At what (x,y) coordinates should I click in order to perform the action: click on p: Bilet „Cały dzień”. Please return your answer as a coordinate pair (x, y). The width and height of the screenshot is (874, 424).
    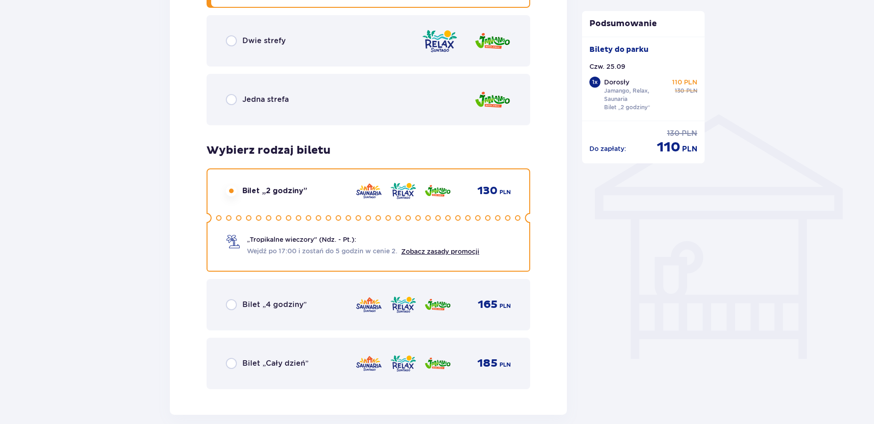
    Looking at the image, I should click on (275, 364).